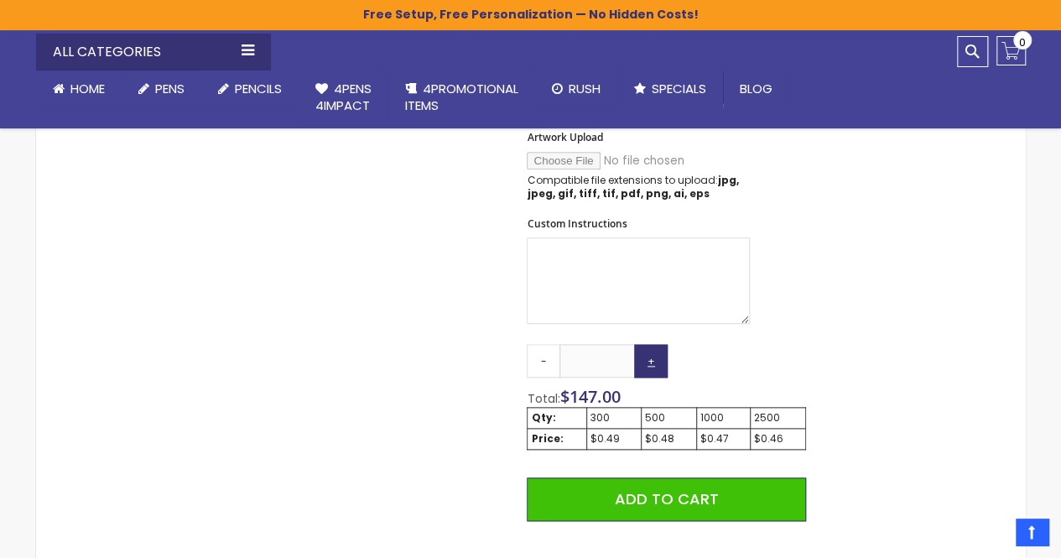 This screenshot has height=558, width=1061. What do you see at coordinates (667, 498) in the screenshot?
I see `span: Add to Cart` at bounding box center [667, 498].